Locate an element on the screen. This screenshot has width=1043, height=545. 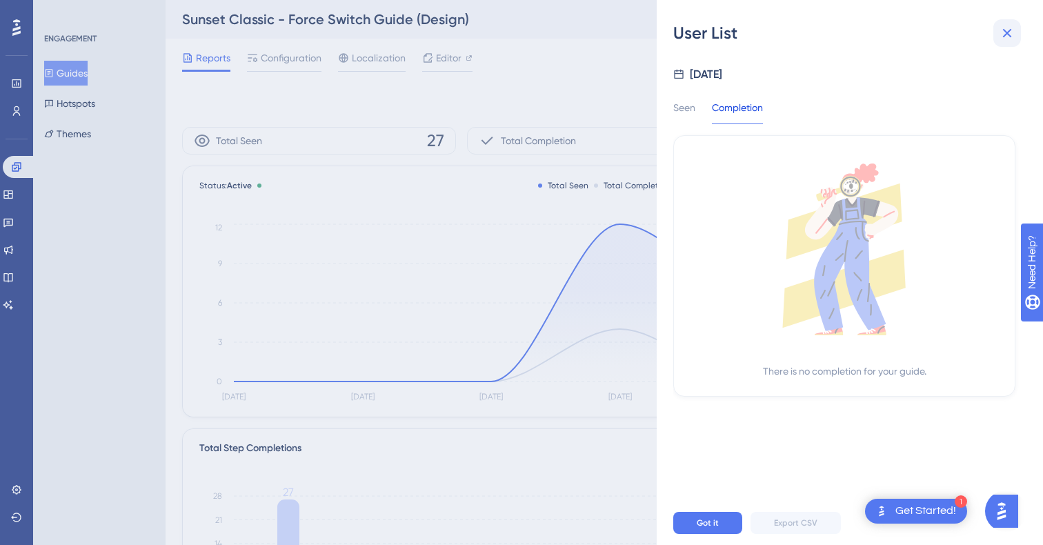
span: Export CSV is located at coordinates (795, 523).